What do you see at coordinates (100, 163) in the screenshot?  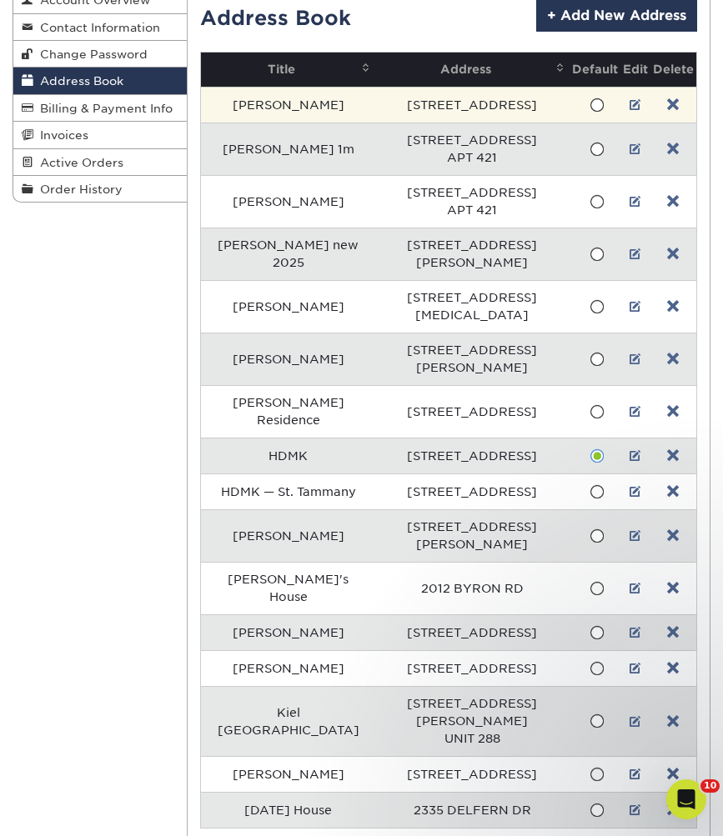 I see `a: Active Orders` at bounding box center [100, 163].